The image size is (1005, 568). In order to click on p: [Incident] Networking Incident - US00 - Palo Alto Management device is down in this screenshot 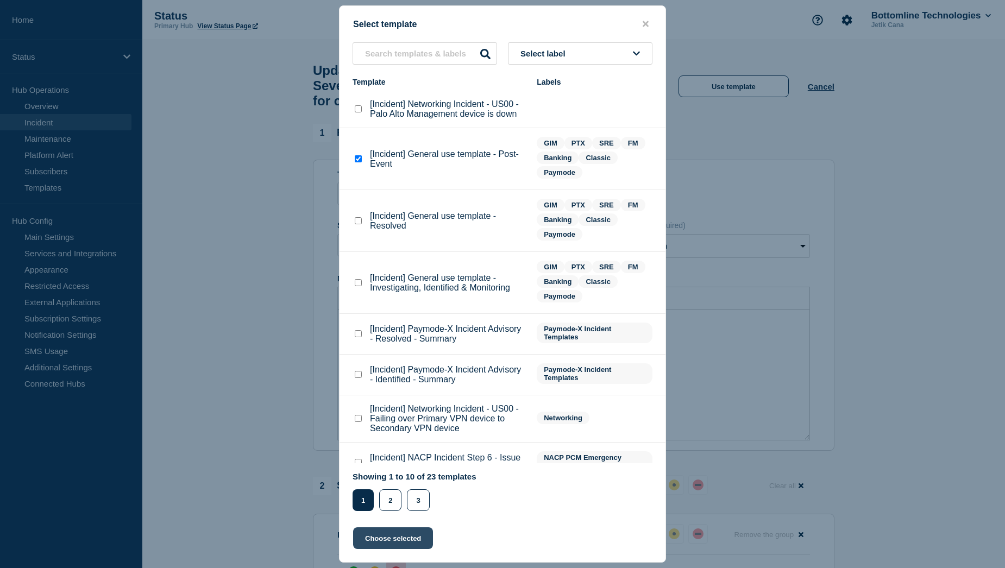, I will do `click(447, 109)`.